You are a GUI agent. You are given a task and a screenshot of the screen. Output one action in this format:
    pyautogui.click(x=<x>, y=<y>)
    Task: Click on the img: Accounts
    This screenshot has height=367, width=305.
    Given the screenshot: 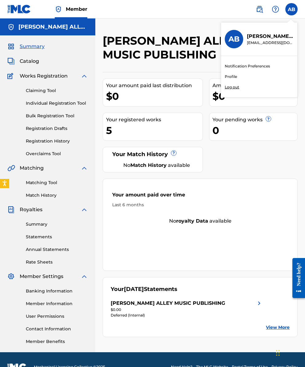 What is the action you would take?
    pyautogui.click(x=11, y=27)
    